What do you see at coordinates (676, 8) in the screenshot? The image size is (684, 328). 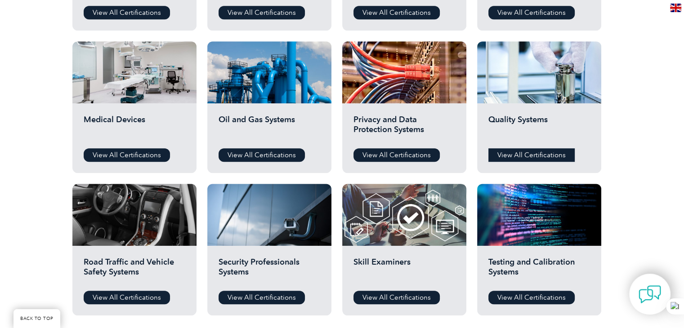 I see `img: en` at bounding box center [676, 8].